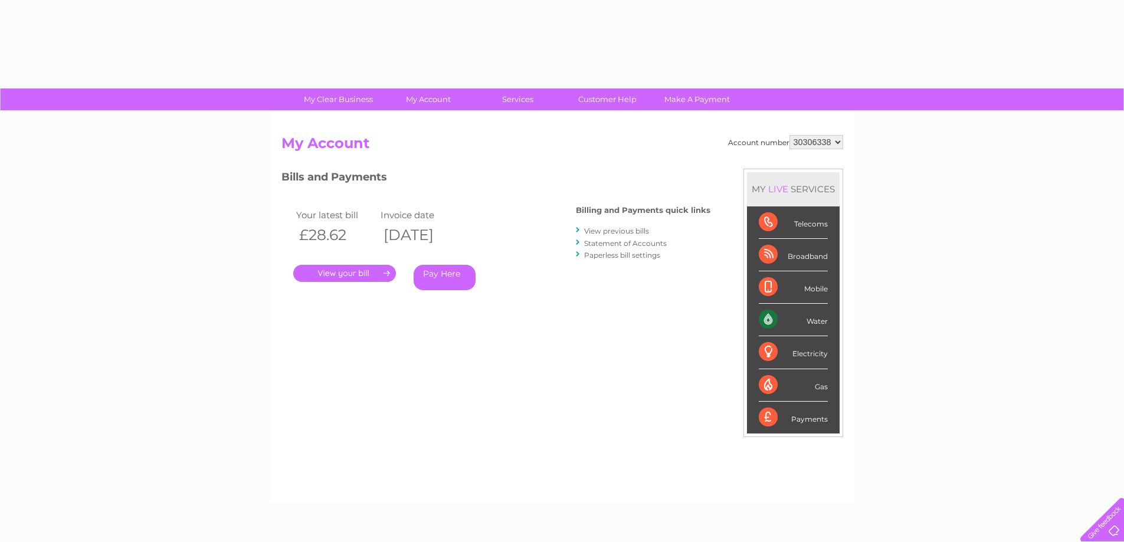  Describe the element at coordinates (518, 99) in the screenshot. I see `a: Services` at that location.